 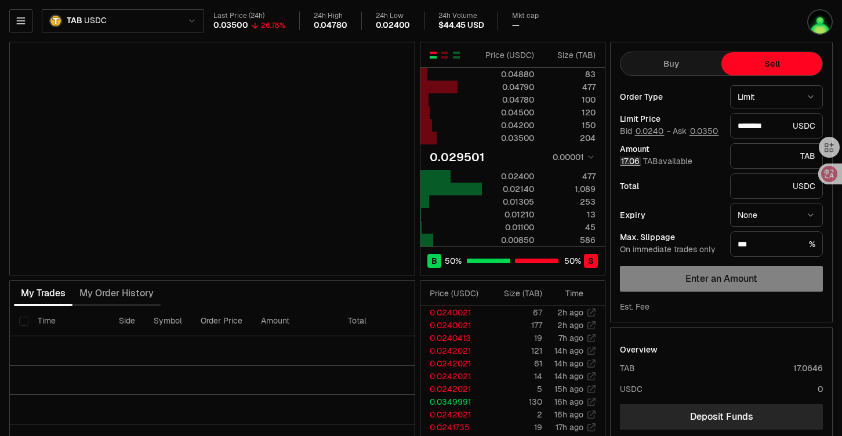 I want to click on button: Show Buy and Sell Orders, so click(x=433, y=55).